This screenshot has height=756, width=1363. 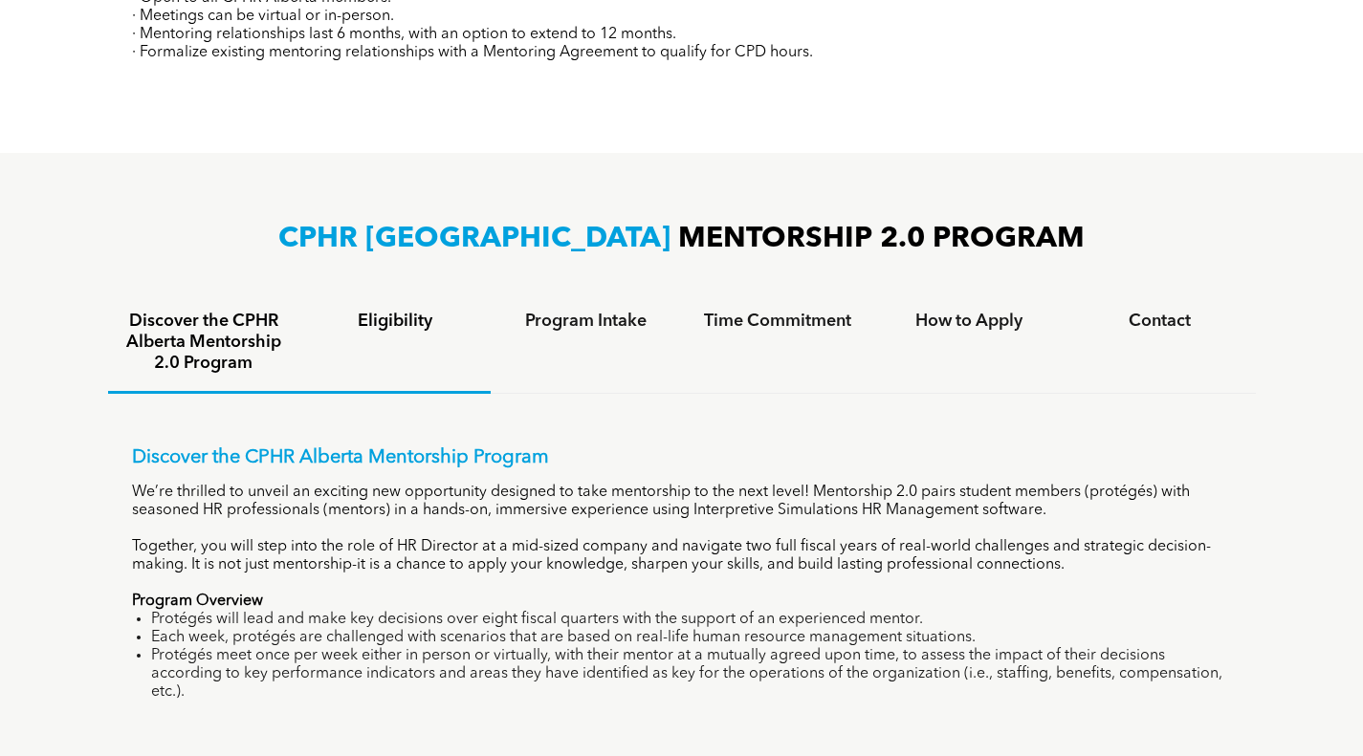 What do you see at coordinates (691, 674) in the screenshot?
I see `li: Protégés meet once per week either in person or virtually, with their mentor at a mutually agreed...` at bounding box center [691, 674].